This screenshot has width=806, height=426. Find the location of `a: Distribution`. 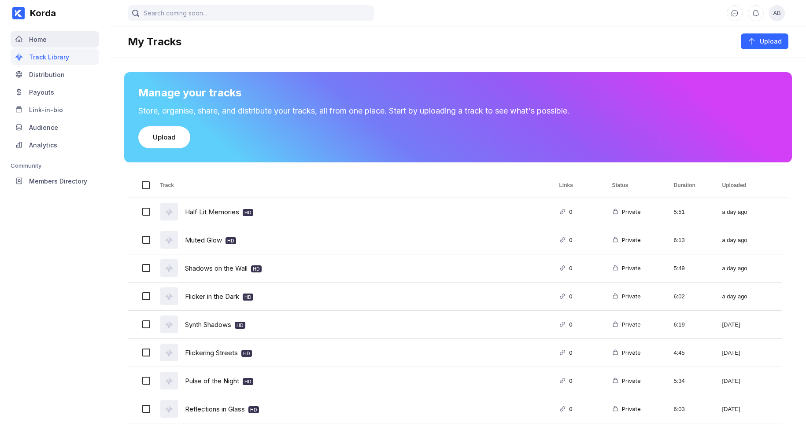

a: Distribution is located at coordinates (55, 75).